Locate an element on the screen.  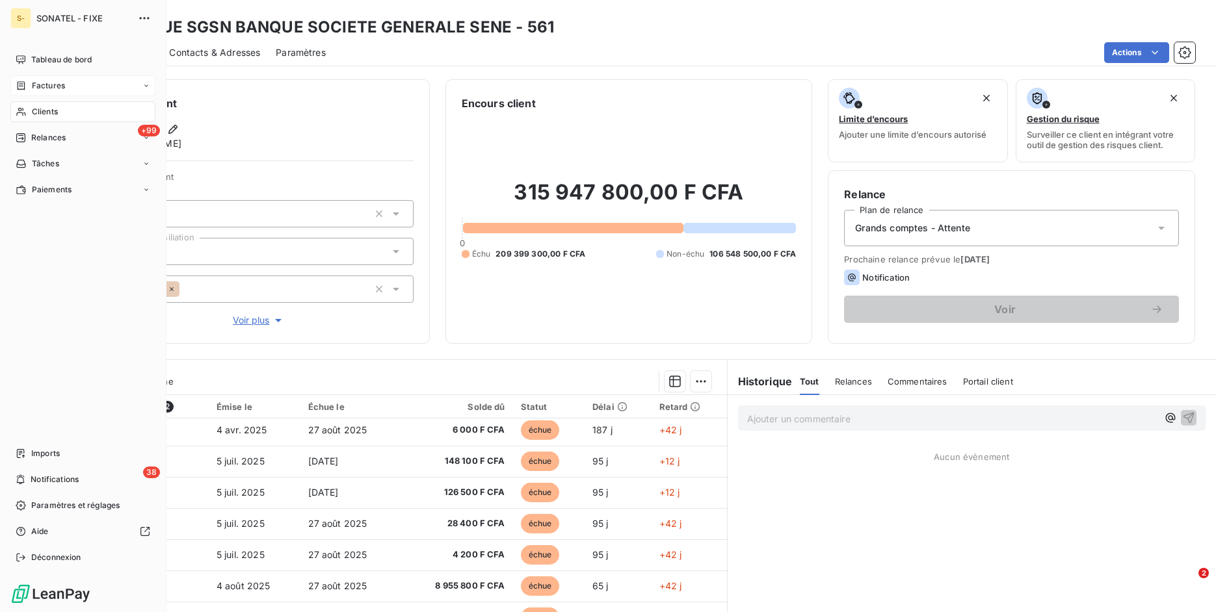
span: Tableau de bord is located at coordinates (61, 60).